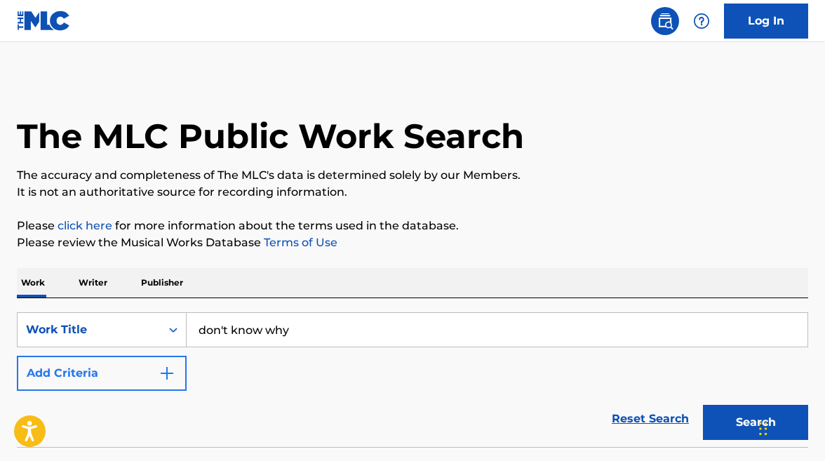  Describe the element at coordinates (89, 330) in the screenshot. I see `div: Work Title` at that location.